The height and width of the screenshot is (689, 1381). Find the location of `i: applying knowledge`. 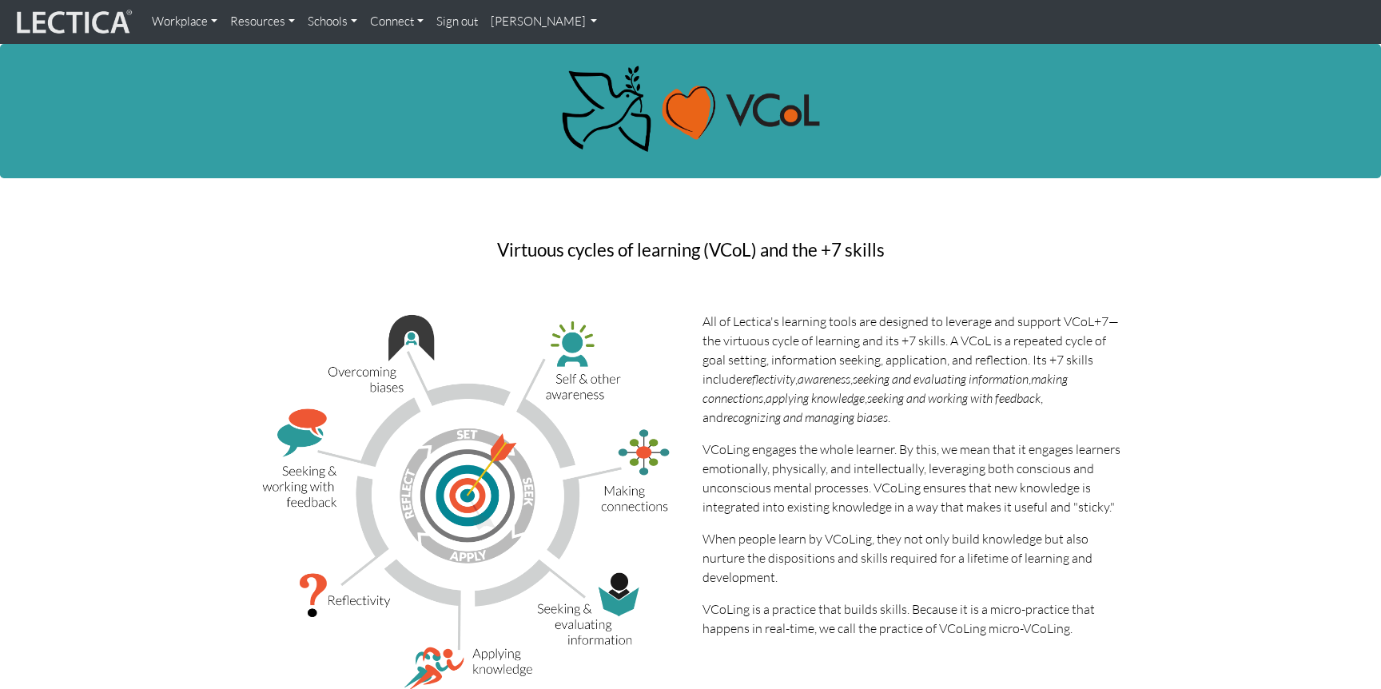

i: applying knowledge is located at coordinates (815, 398).